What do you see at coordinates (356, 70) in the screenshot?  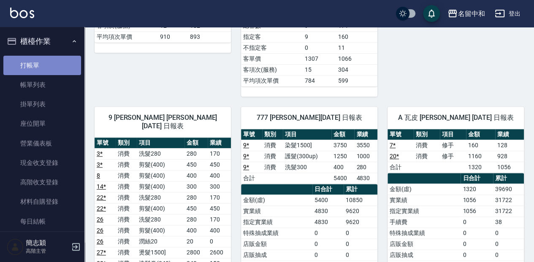 I see `td: 304` at bounding box center [356, 70].